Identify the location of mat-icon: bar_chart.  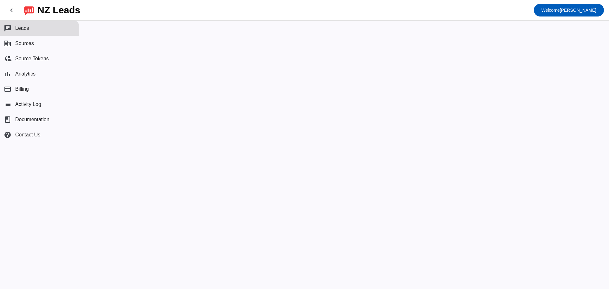
(8, 74).